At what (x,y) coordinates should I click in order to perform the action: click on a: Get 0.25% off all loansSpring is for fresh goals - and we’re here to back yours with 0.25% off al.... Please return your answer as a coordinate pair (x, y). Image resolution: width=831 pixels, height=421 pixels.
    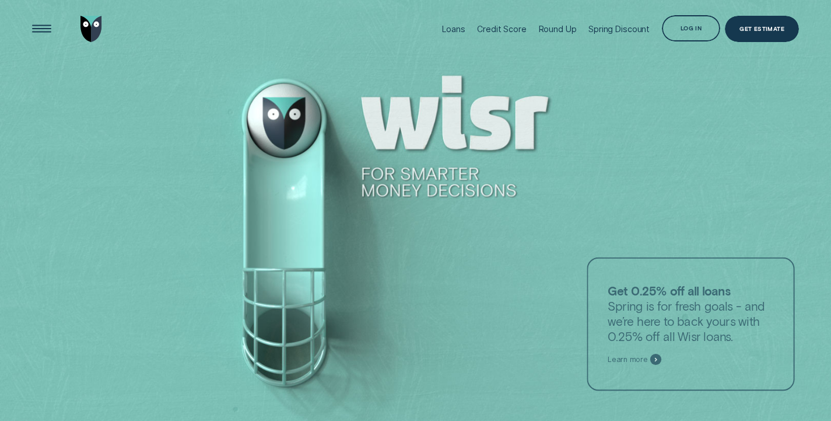
    Looking at the image, I should click on (691, 324).